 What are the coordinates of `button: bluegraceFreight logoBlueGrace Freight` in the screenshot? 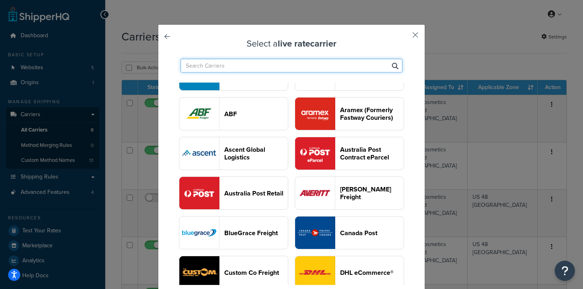 It's located at (234, 233).